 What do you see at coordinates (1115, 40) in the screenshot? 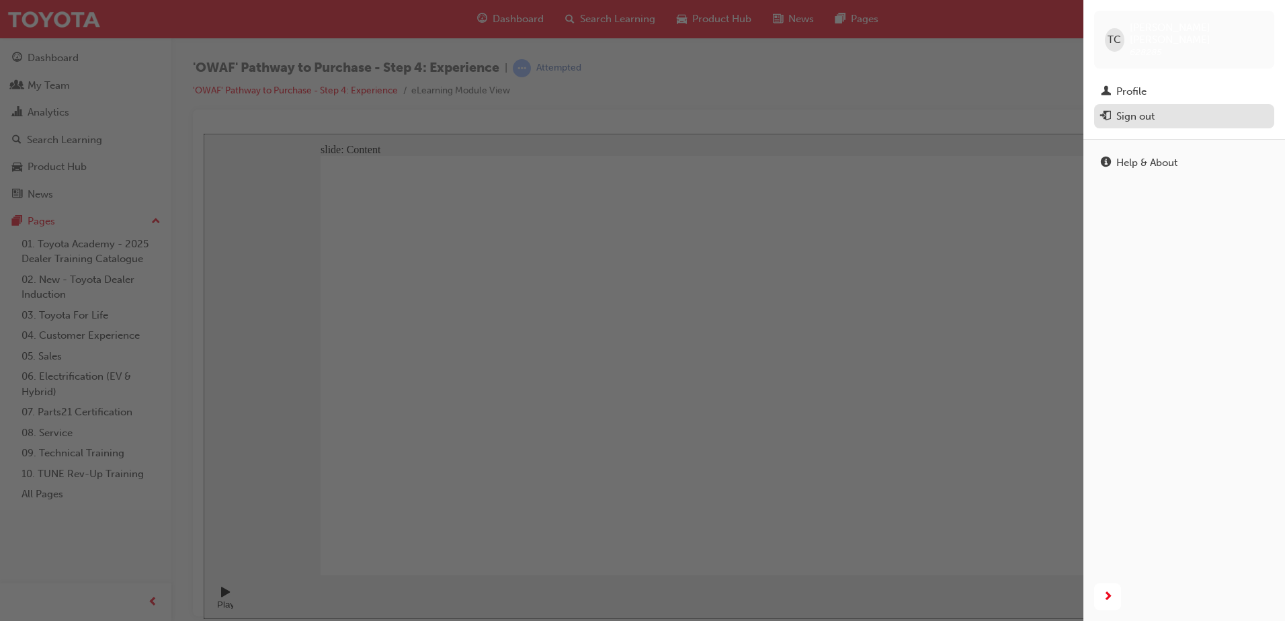
I see `span: TC` at bounding box center [1115, 40].